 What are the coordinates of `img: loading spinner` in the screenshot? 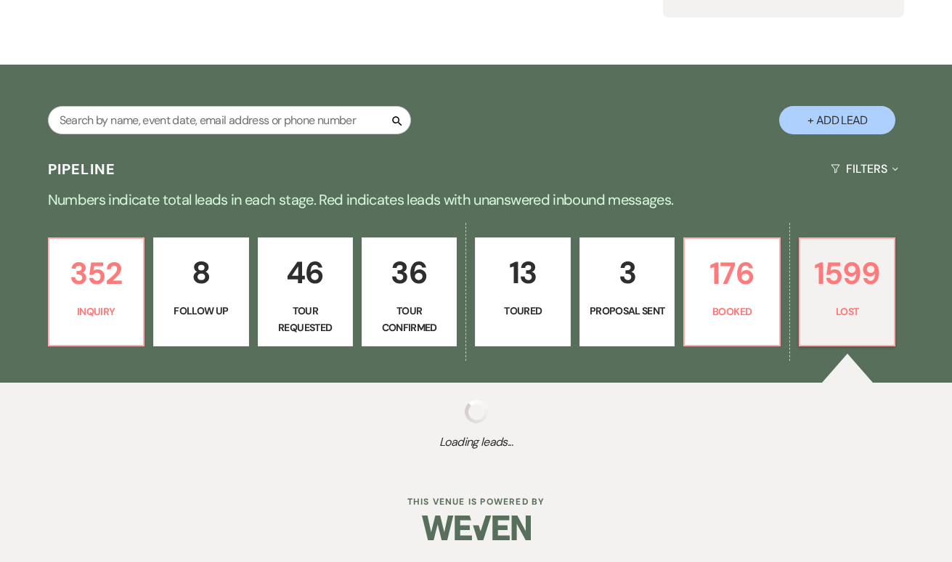 It's located at (476, 412).